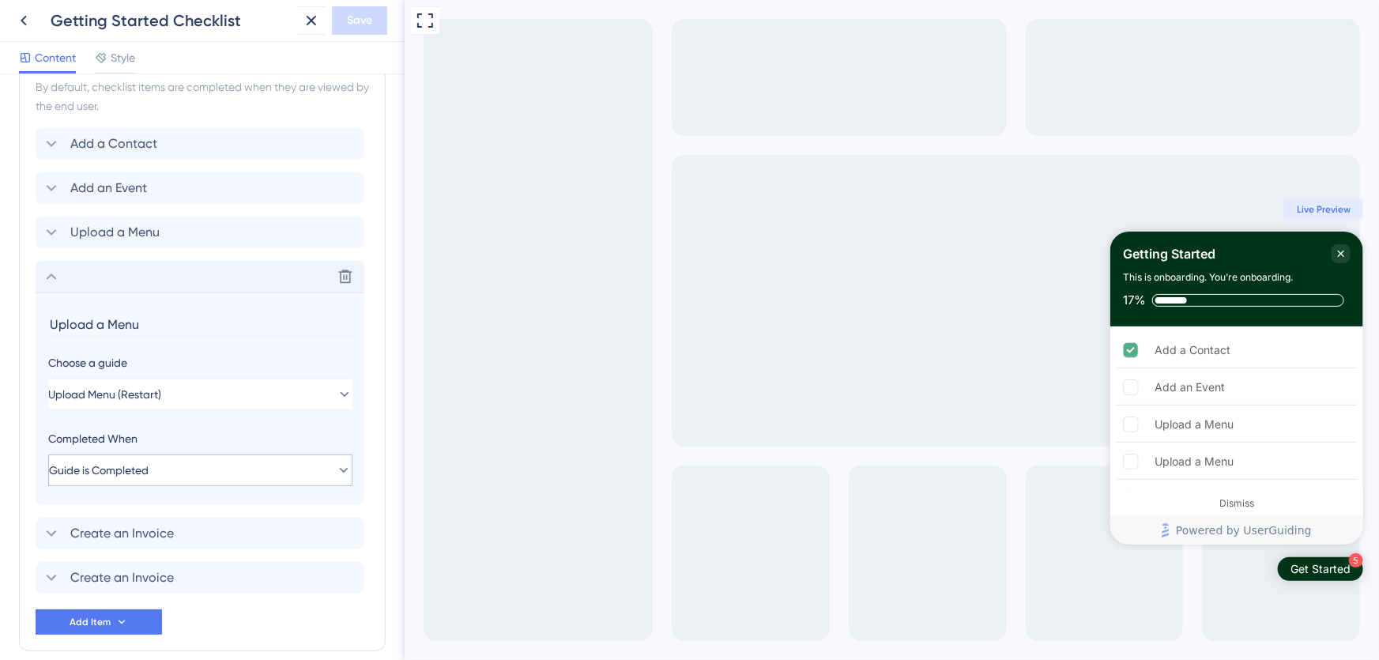 Image resolution: width=1379 pixels, height=660 pixels. What do you see at coordinates (952, 560) in the screenshot?
I see `div: 5` at bounding box center [952, 560].